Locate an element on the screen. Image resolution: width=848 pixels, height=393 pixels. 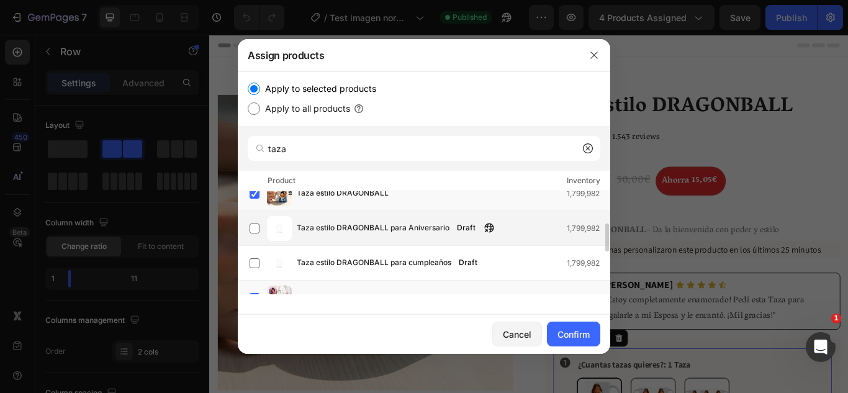
label: Apply to all products is located at coordinates (305, 109).